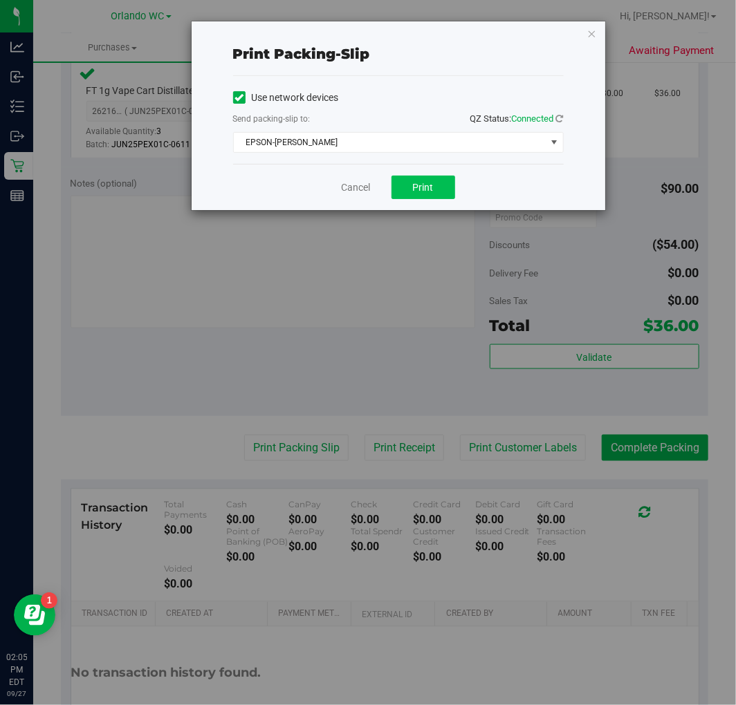 This screenshot has width=736, height=705. What do you see at coordinates (8, 8) in the screenshot?
I see `span: 1` at bounding box center [8, 8].